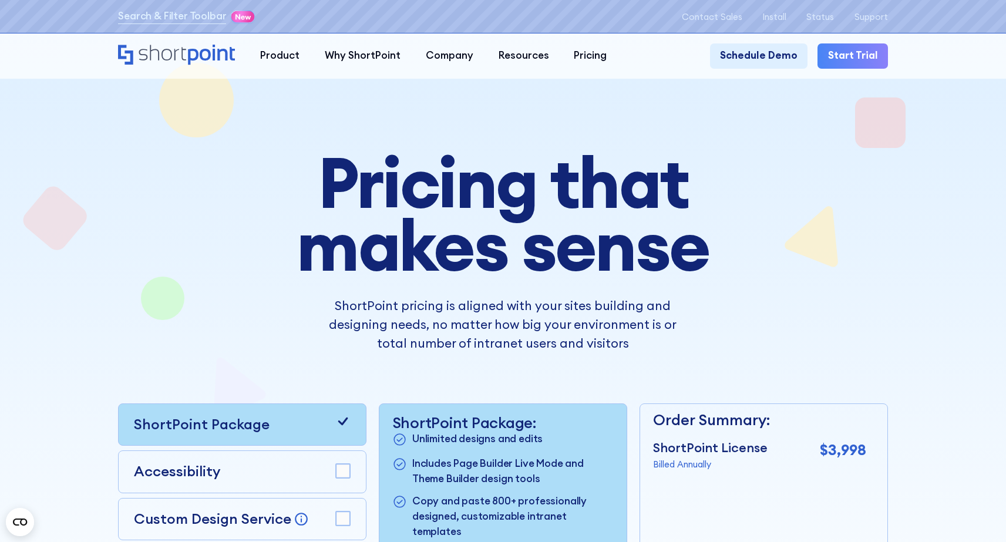  Describe the element at coordinates (710, 448) in the screenshot. I see `p: ShortPoint License` at that location.